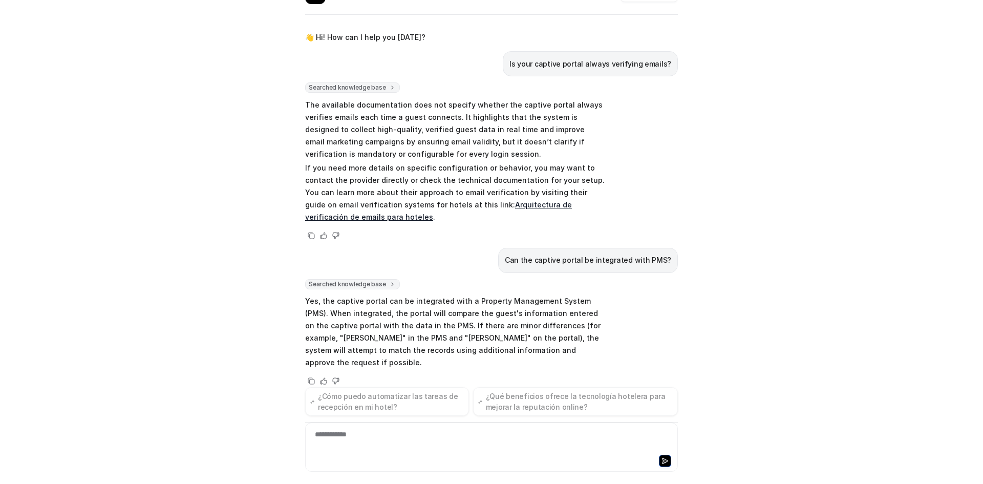 The width and height of the screenshot is (983, 484). Describe the element at coordinates (590, 64) in the screenshot. I see `p: Is your captive portal always verifying emails?` at that location.